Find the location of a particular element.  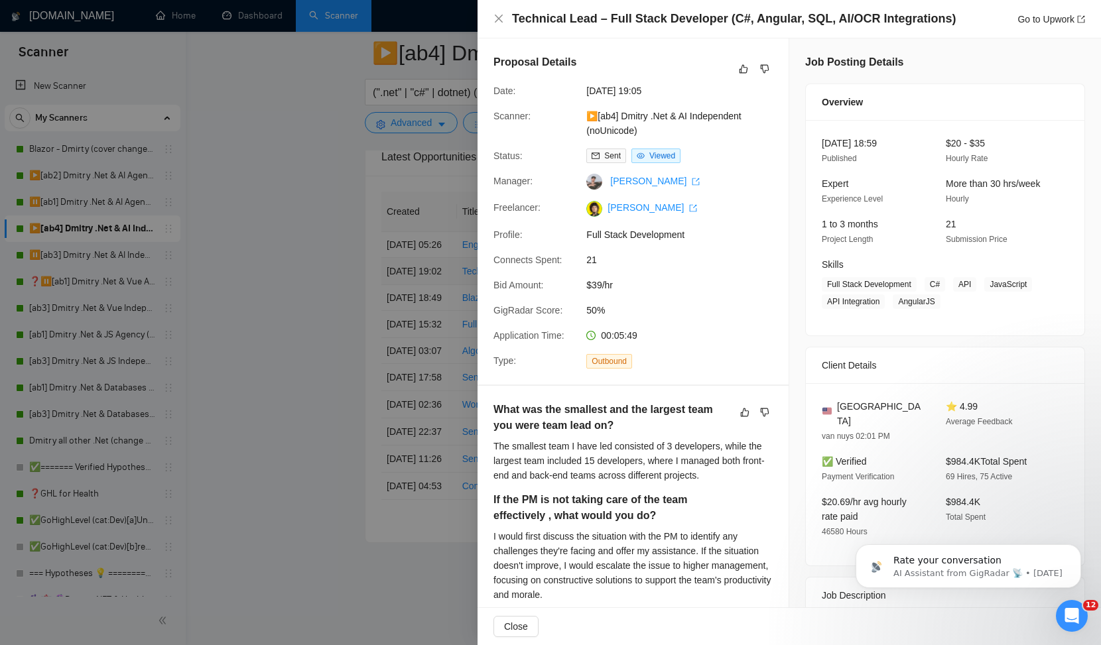

span: Bid Amount: is located at coordinates (519, 285).